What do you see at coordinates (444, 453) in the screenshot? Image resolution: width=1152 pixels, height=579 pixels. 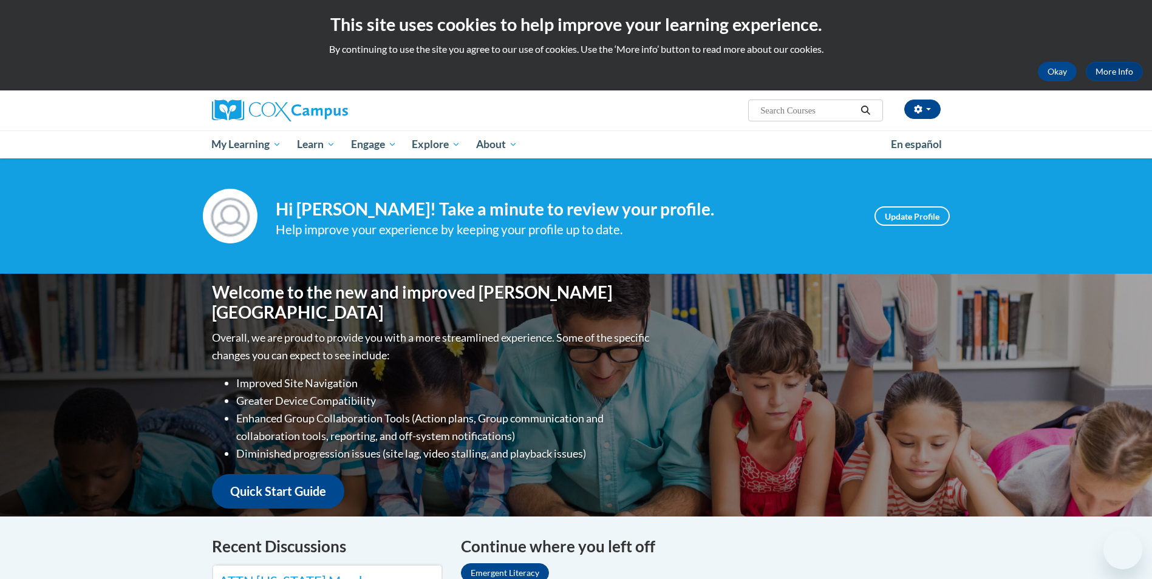 I see `li: Diminished progression issues (site lag, video stalling, and playback issues)` at bounding box center [444, 453].